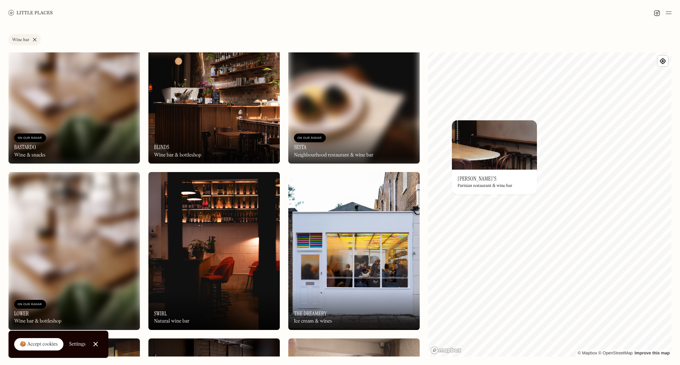 This screenshot has height=365, width=680. What do you see at coordinates (74, 85) in the screenshot?
I see `a: BastardoBastardoOn Our RadarBastardoWine & snacks` at bounding box center [74, 85].